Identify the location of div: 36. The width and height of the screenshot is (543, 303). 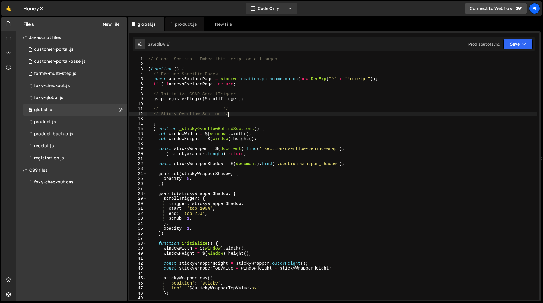
(138, 234).